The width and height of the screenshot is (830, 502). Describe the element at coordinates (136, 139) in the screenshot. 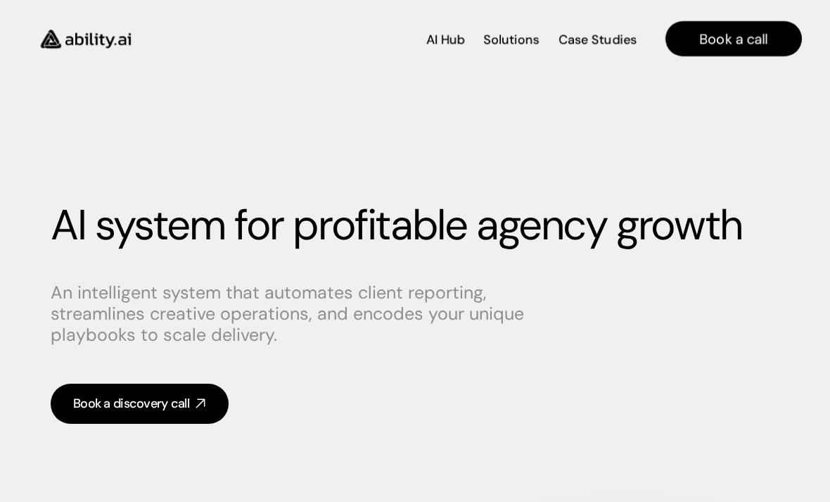

I see `h3: Ready-to-use in Slack` at that location.